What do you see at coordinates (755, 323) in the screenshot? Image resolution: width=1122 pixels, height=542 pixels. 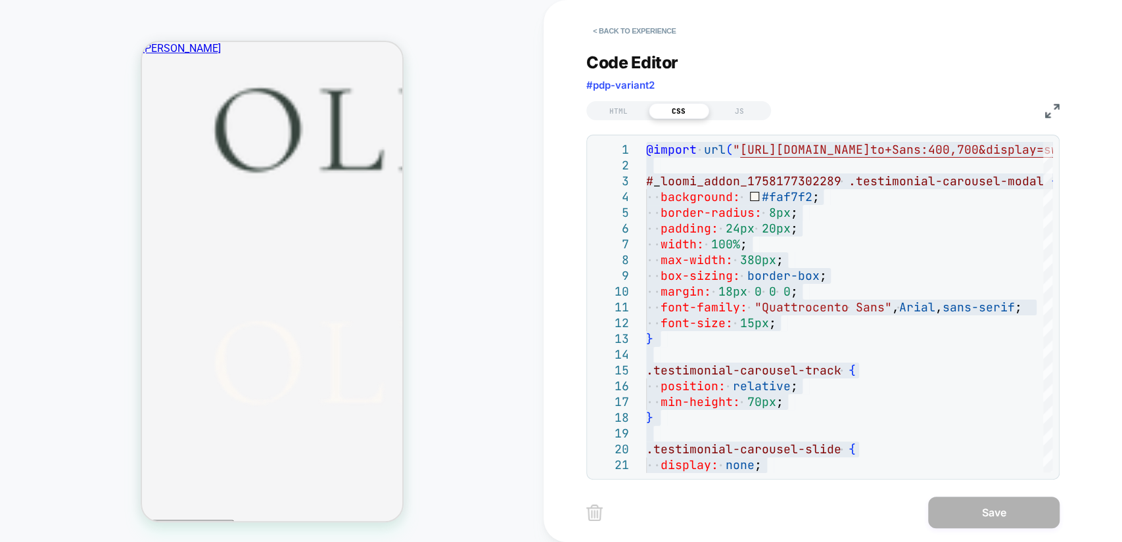 I see `span: 15px` at bounding box center [755, 323].